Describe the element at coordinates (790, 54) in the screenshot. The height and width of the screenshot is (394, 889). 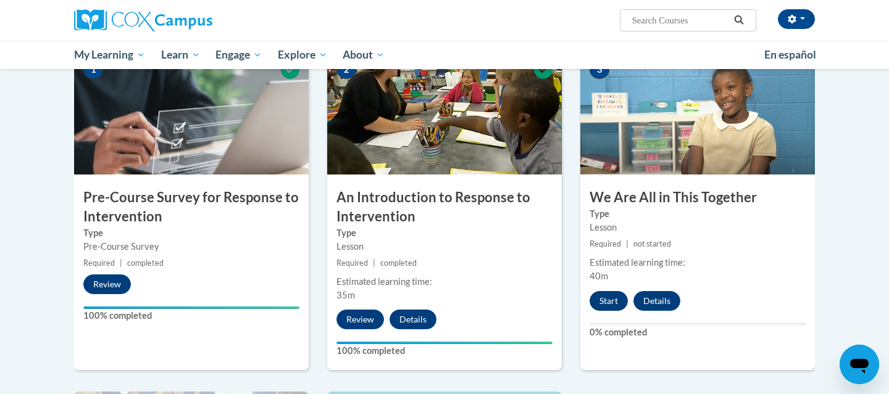
I see `span: En español` at that location.